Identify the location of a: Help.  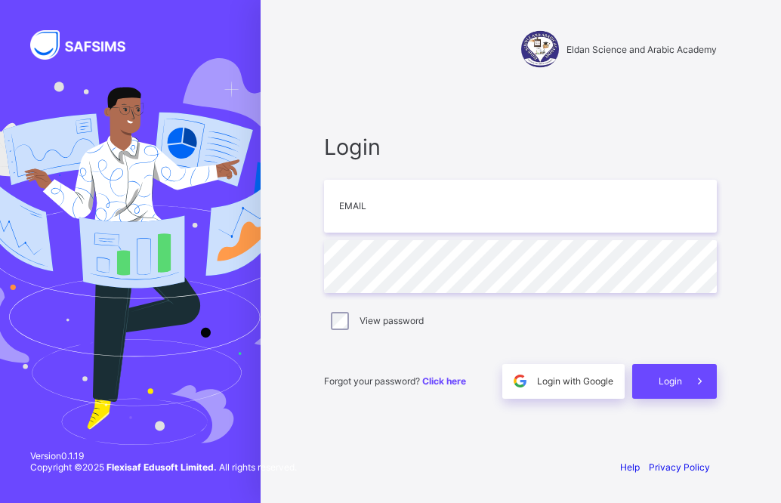
(630, 467).